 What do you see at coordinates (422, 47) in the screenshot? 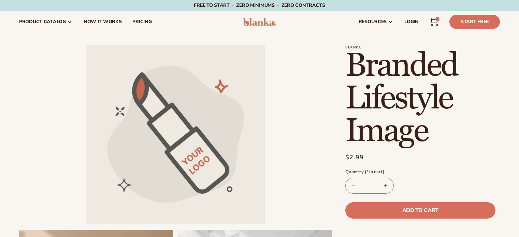
I see `p: Blanka` at bounding box center [422, 47].